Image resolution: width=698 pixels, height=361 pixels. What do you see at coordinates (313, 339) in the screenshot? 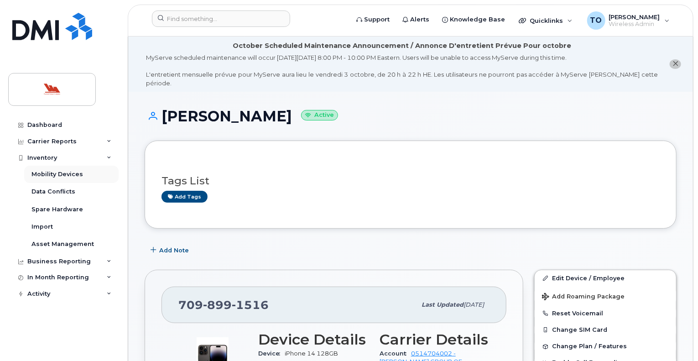
I see `h3: Device Details` at bounding box center [313, 339].